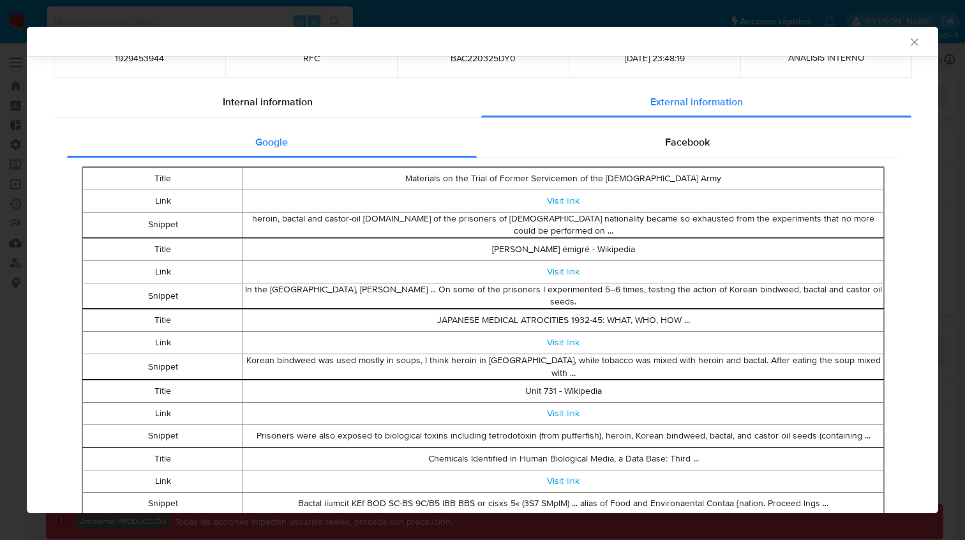  Describe the element at coordinates (311, 58) in the screenshot. I see `span: RFC` at that location.